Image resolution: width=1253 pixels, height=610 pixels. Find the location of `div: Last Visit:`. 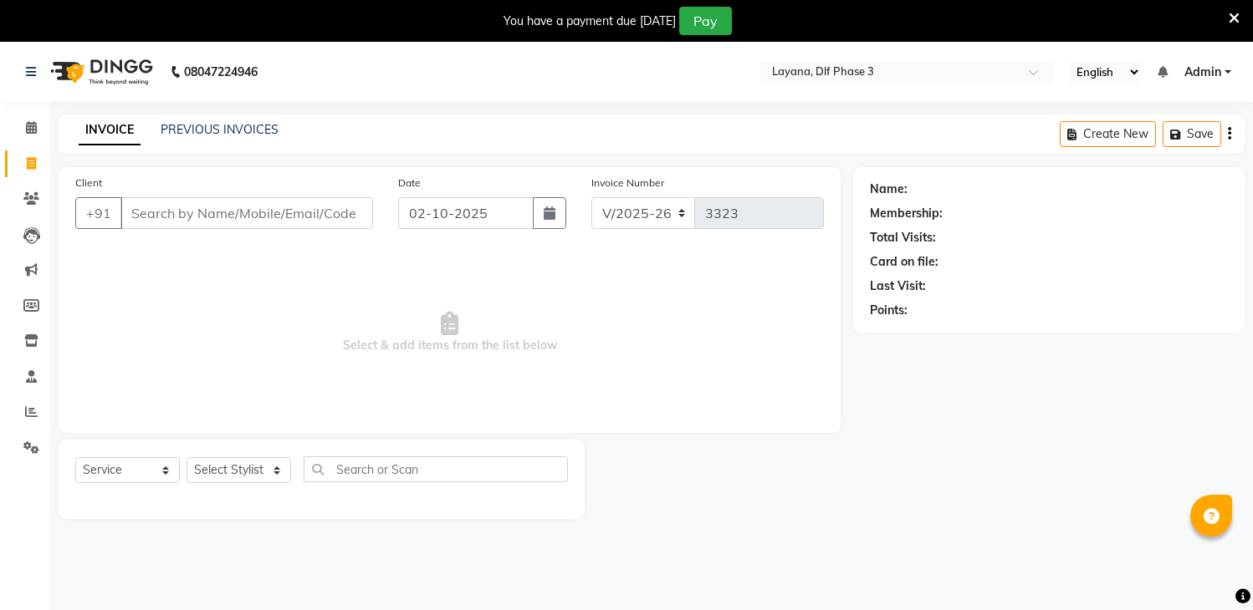

div: Last Visit: is located at coordinates (897, 286).